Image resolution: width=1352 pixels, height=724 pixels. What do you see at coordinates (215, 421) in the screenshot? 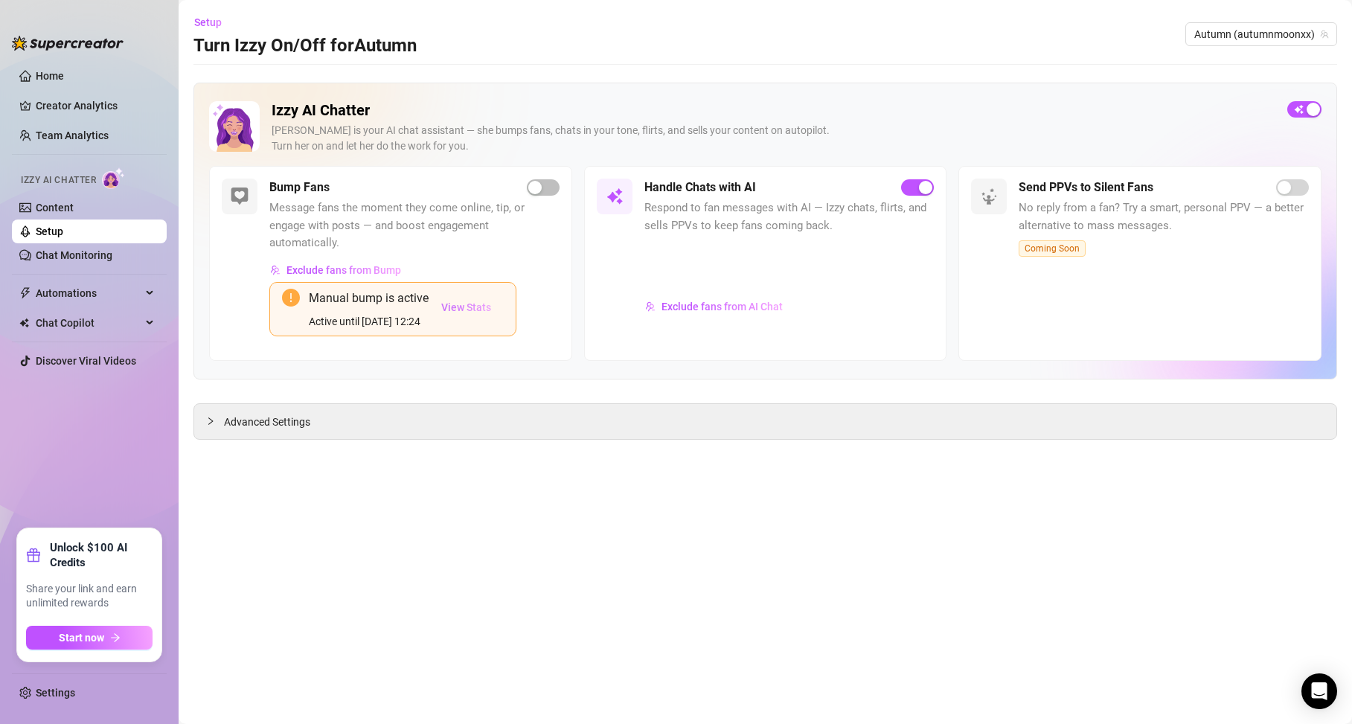
I see `div: collapsed` at bounding box center [215, 421].